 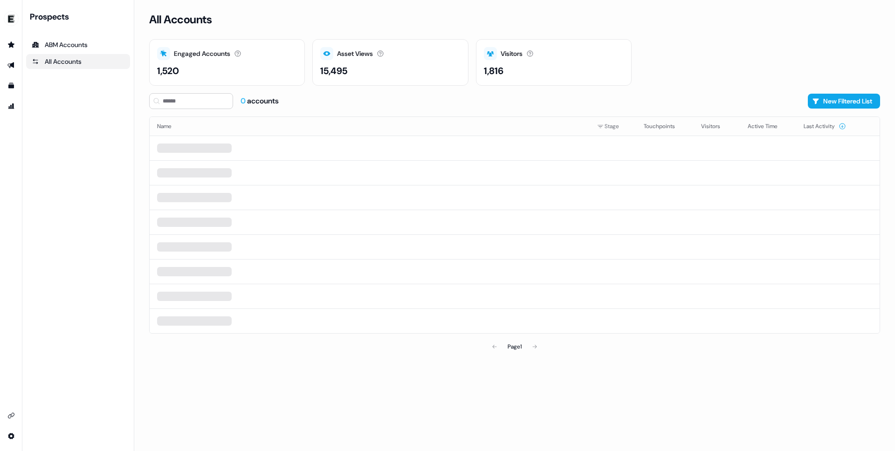 What do you see at coordinates (665, 126) in the screenshot?
I see `button: Touchpoints` at bounding box center [665, 126].